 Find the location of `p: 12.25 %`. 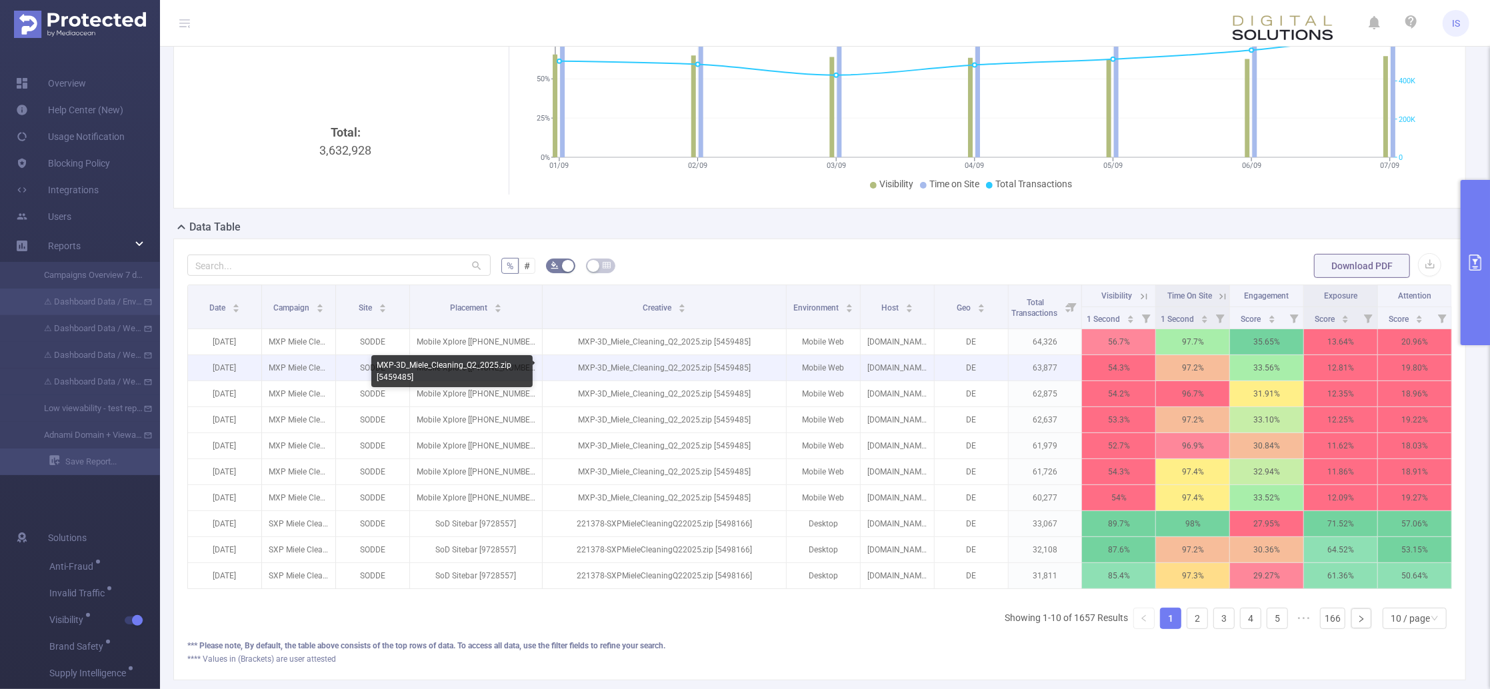

p: 12.25 % is located at coordinates (1341, 420).